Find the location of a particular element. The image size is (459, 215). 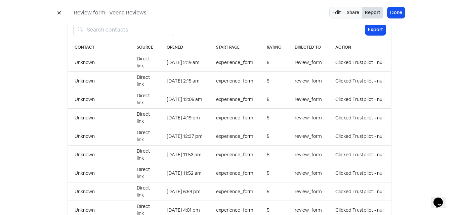

span: Review form: is located at coordinates (90, 13).